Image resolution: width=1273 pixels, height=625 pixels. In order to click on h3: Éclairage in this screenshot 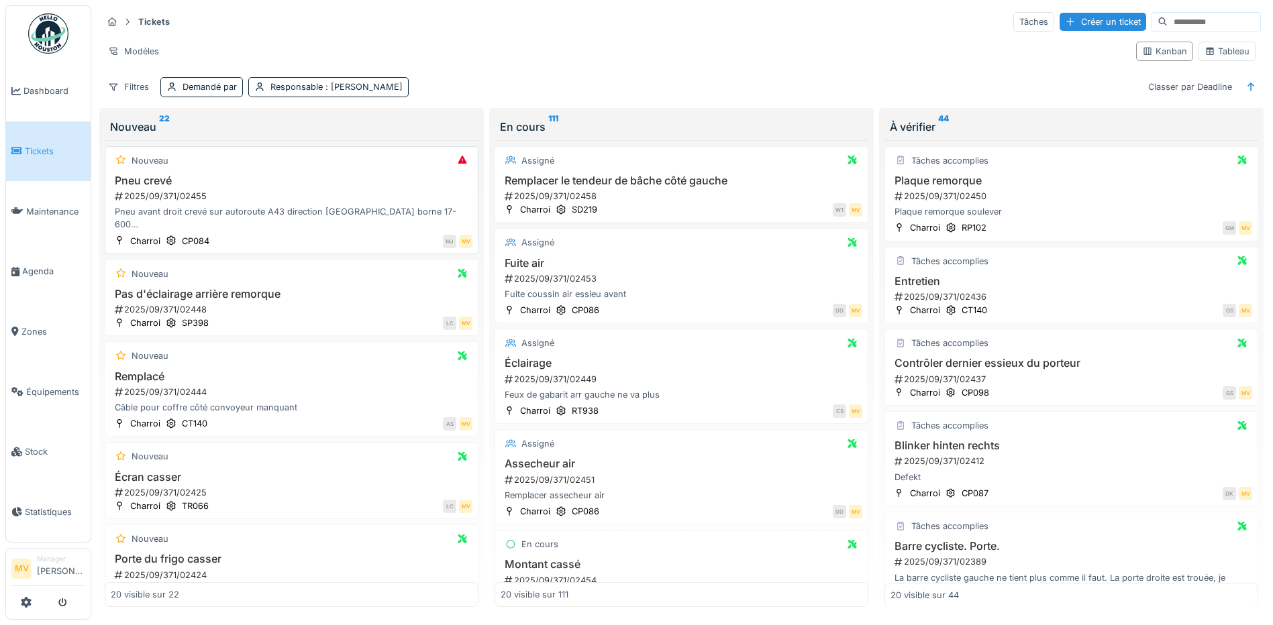, I will do `click(681, 363)`.